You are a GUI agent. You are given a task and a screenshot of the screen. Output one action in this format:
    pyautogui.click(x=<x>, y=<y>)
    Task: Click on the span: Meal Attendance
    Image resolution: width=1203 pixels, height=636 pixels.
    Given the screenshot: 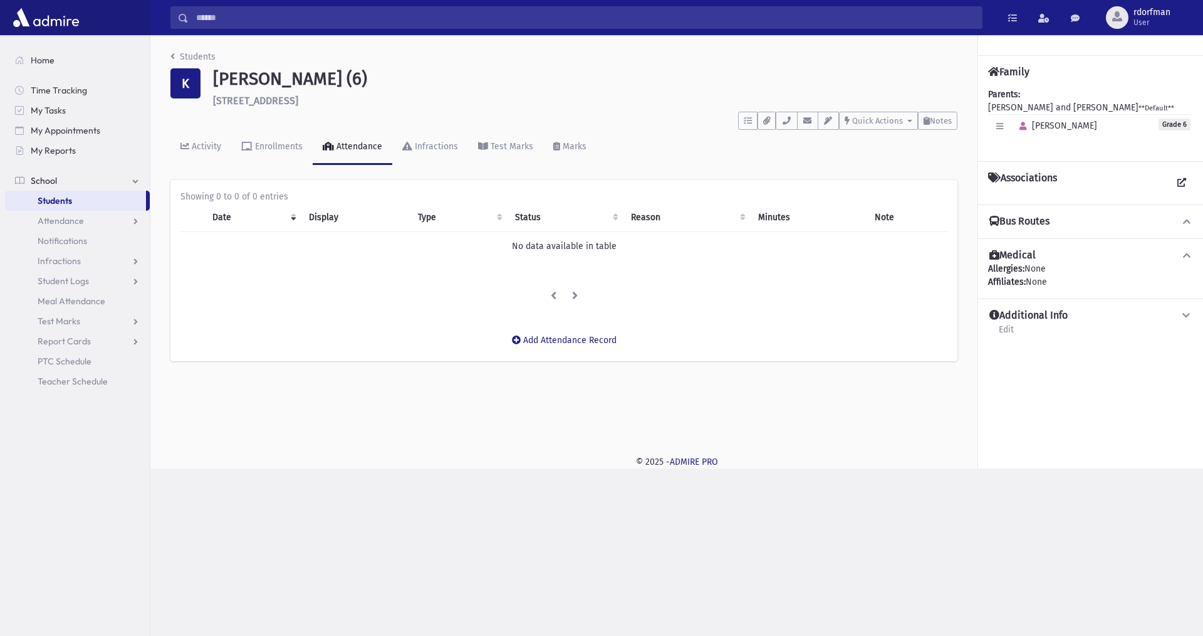 What is the action you would take?
    pyautogui.click(x=71, y=301)
    